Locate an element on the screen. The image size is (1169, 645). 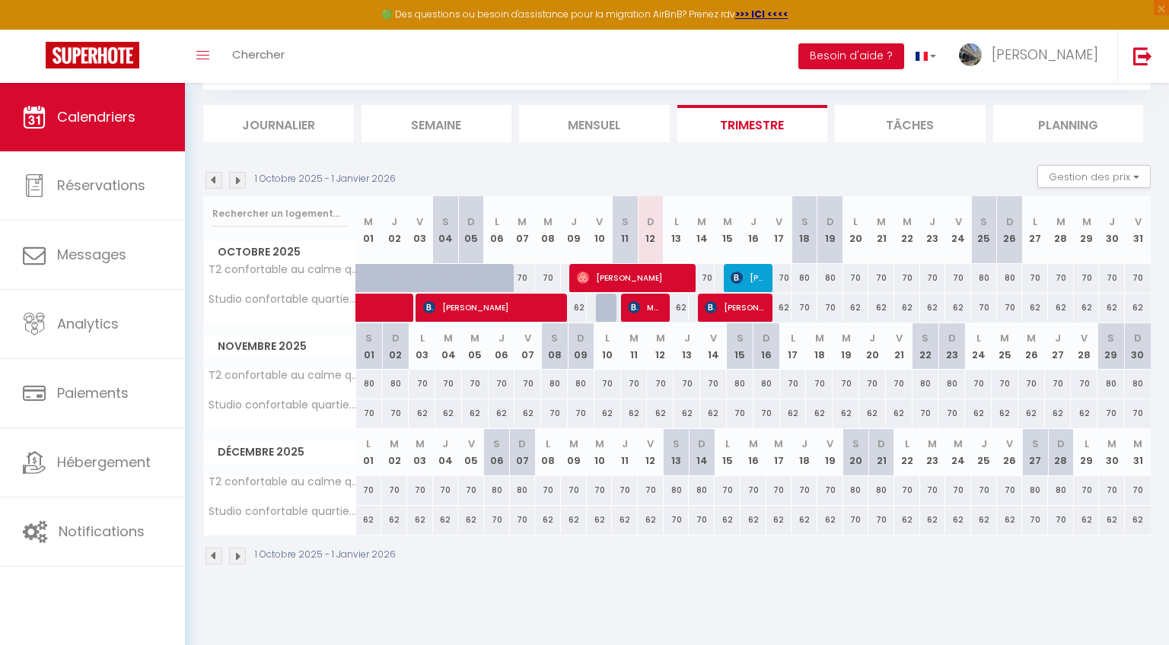
strong: >>> ICI <<<< is located at coordinates (762, 14).